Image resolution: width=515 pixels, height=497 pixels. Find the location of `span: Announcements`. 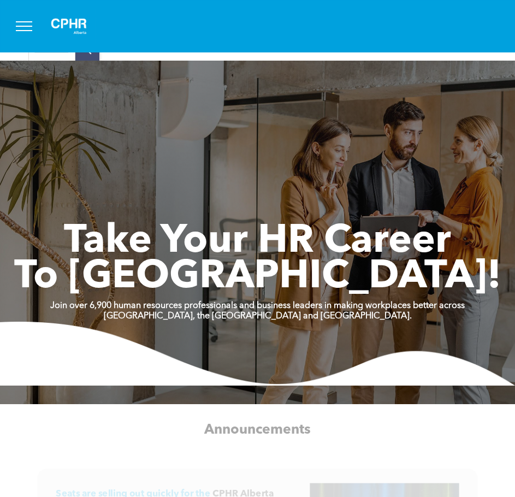

span: Announcements is located at coordinates (257, 429).